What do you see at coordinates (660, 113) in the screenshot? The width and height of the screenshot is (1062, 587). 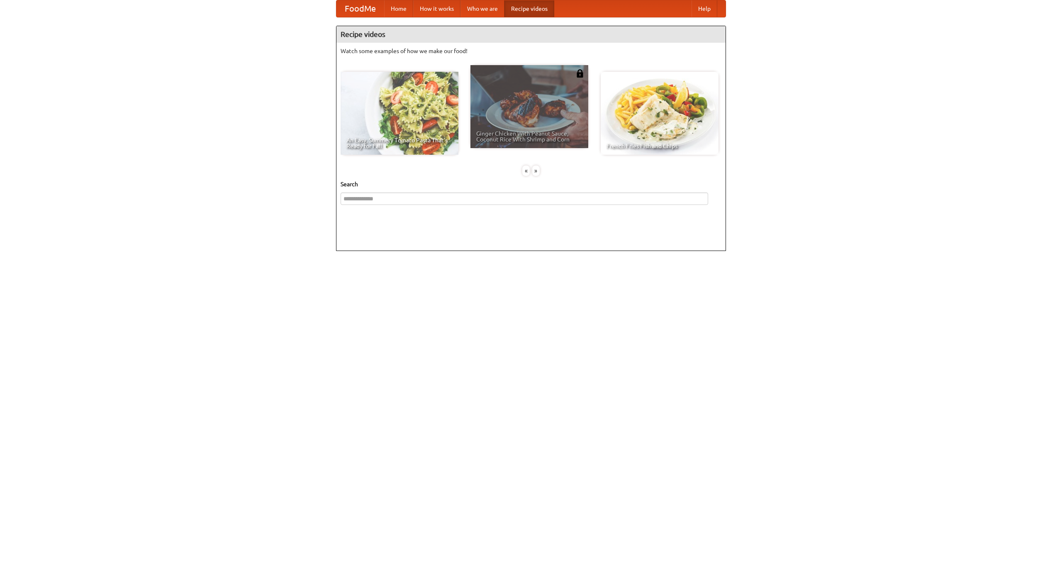 I see `a: French Fries Fish and Chips` at bounding box center [660, 113].